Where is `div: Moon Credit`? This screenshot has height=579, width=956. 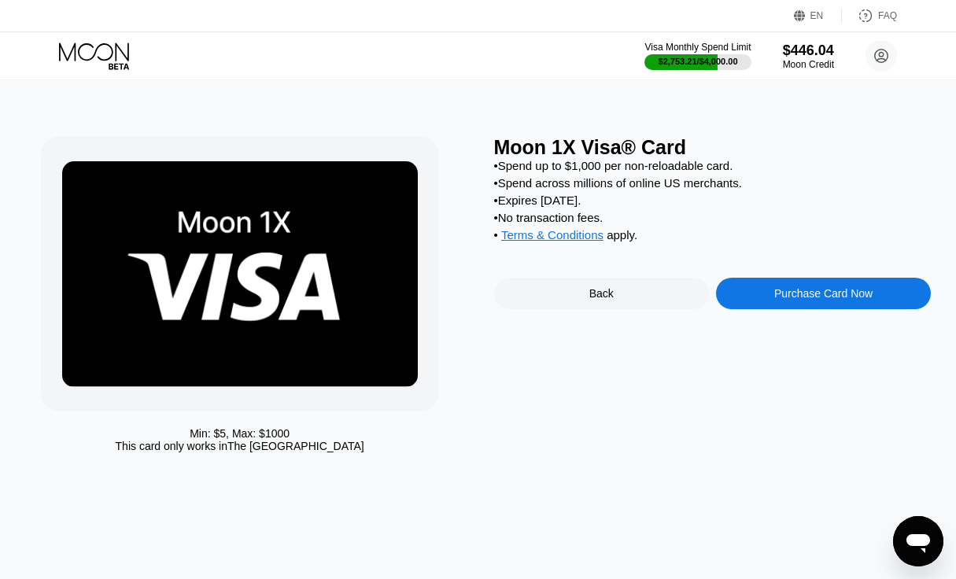 div: Moon Credit is located at coordinates (808, 65).